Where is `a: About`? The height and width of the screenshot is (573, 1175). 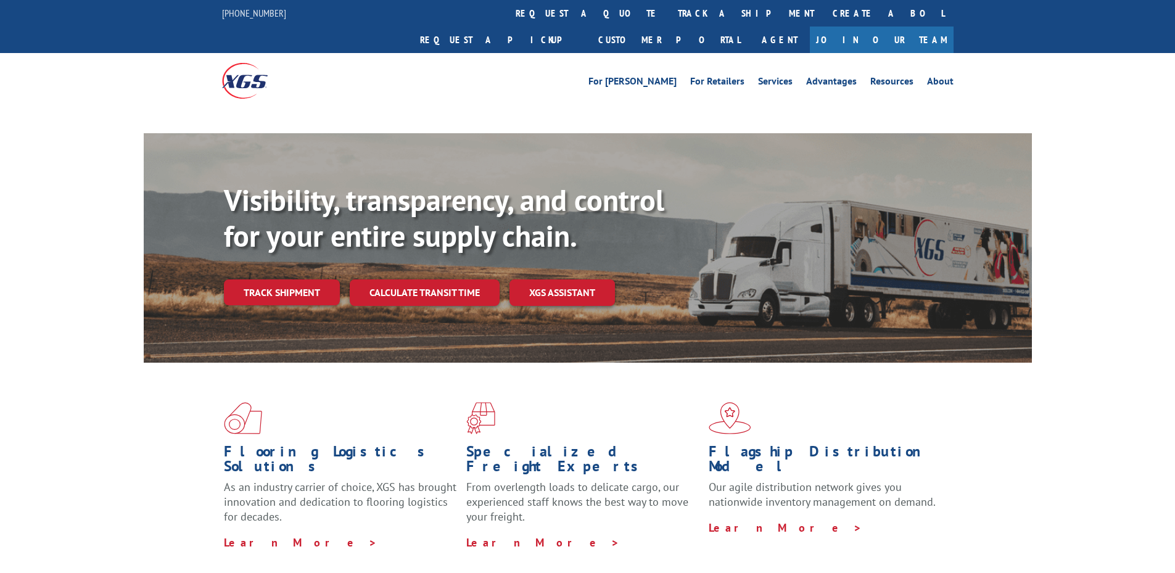 a: About is located at coordinates (940, 83).